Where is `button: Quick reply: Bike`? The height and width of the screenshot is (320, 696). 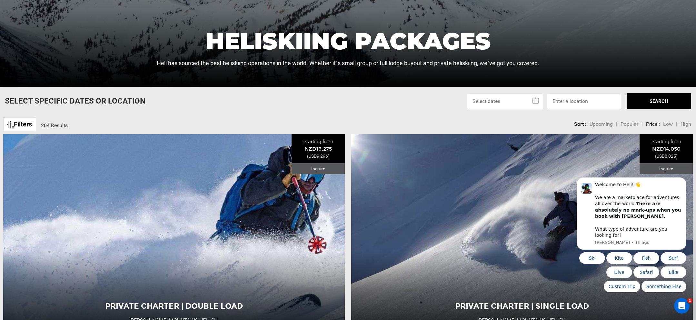 button: Quick reply: Bike is located at coordinates (106, 95).